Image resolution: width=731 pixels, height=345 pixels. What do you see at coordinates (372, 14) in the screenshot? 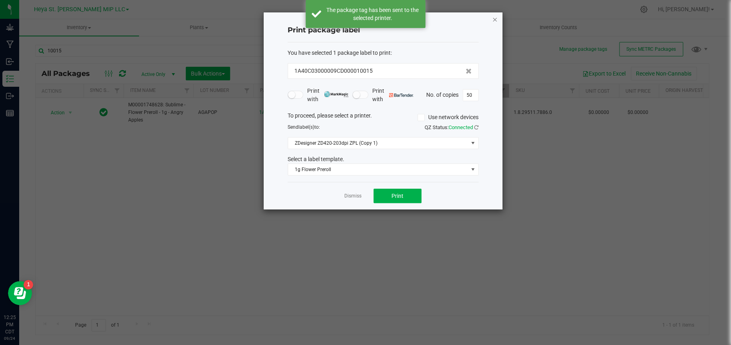
I see `div: The package tag has been sent to the selected printer.` at bounding box center [372, 14].